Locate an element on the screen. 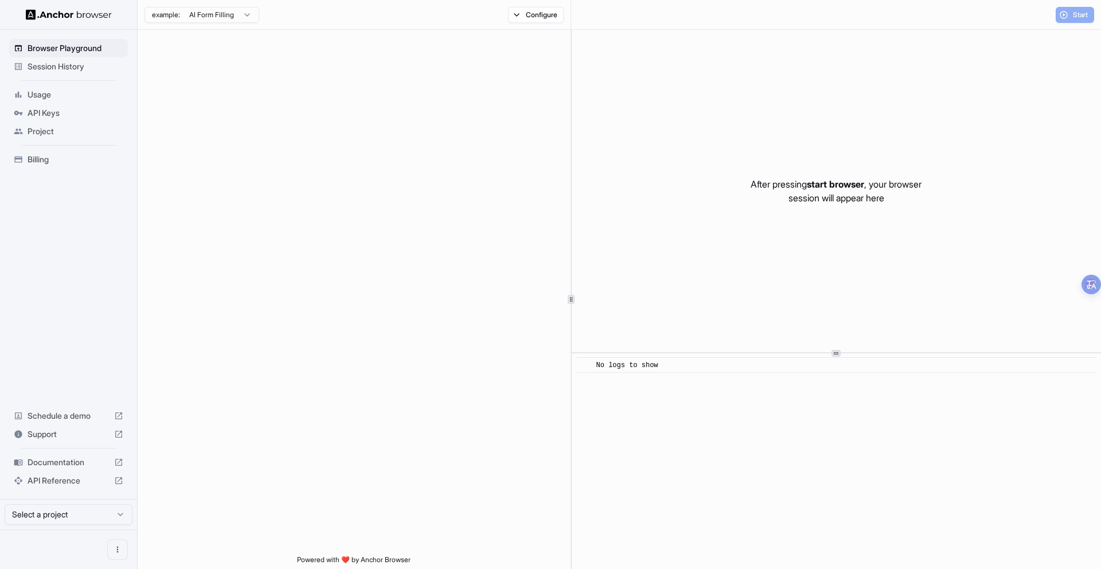 This screenshot has width=1101, height=569. span: Support is located at coordinates (68, 434).